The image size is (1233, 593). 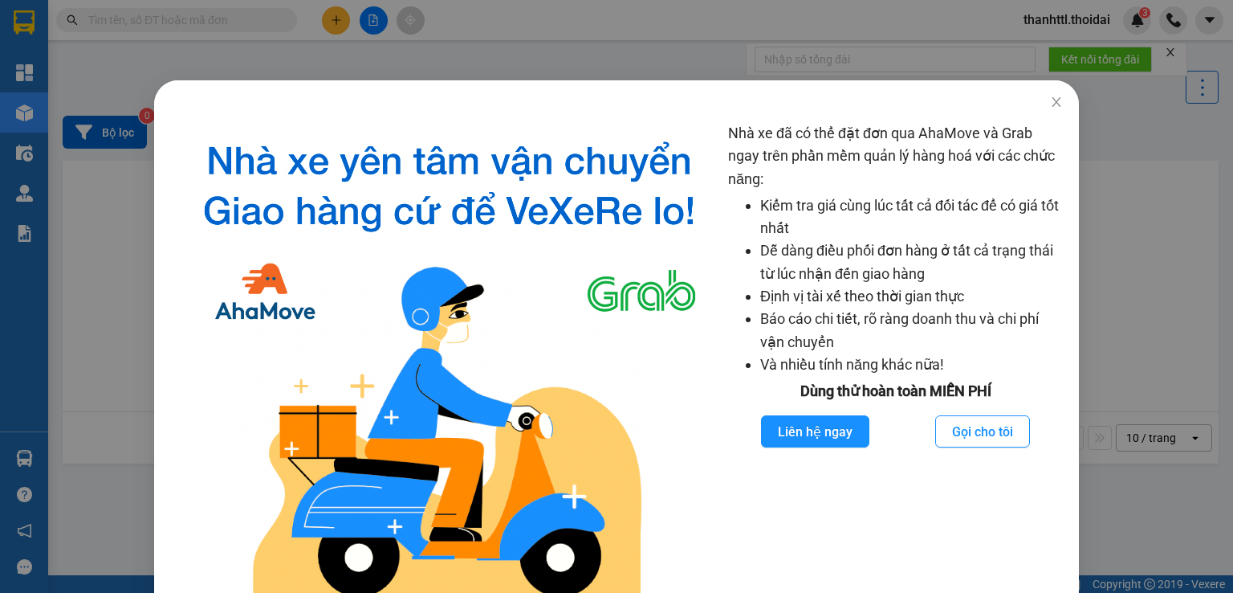 I want to click on span: Gọi cho tôi, so click(x=983, y=431).